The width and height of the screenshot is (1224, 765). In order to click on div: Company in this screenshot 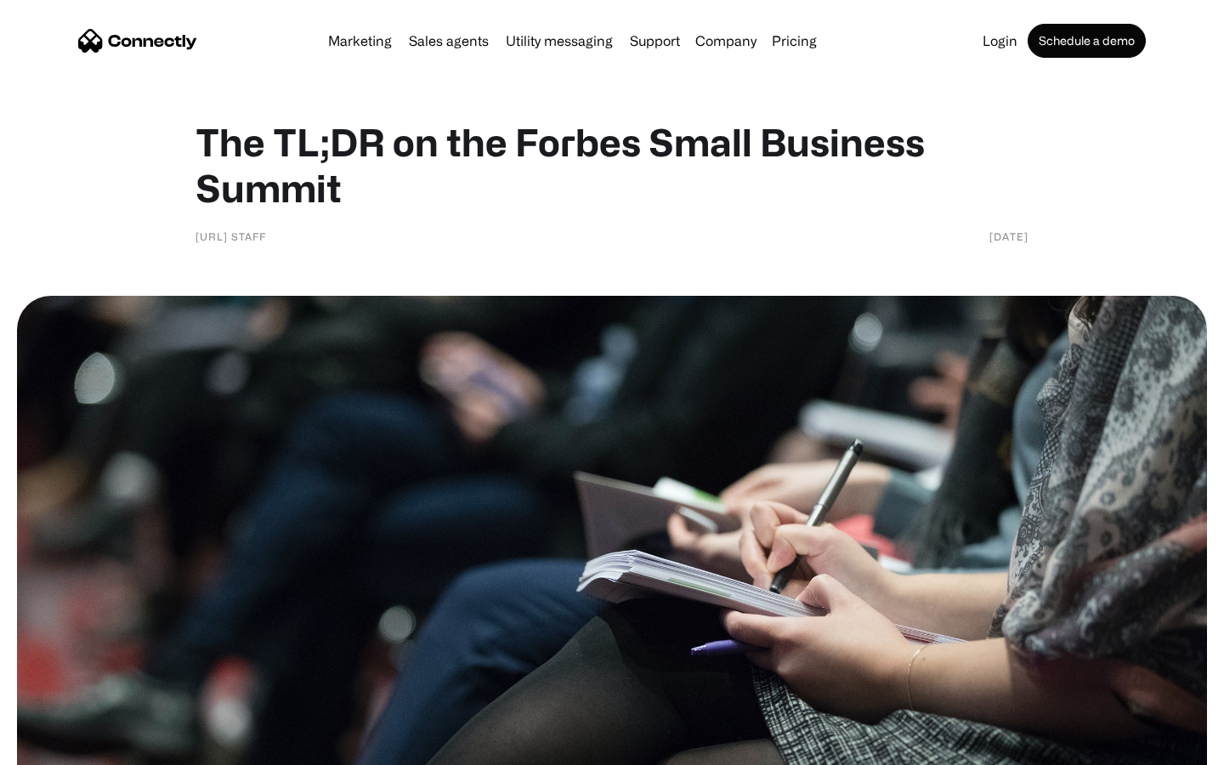, I will do `click(726, 41)`.